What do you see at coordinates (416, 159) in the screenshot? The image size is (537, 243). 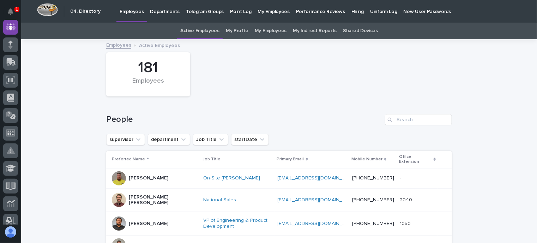 I see `p: Office Extension` at bounding box center [416, 159].